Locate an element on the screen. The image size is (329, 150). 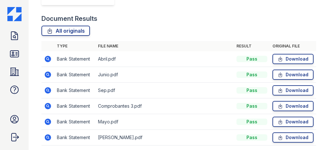
th: File name is located at coordinates (164, 46).